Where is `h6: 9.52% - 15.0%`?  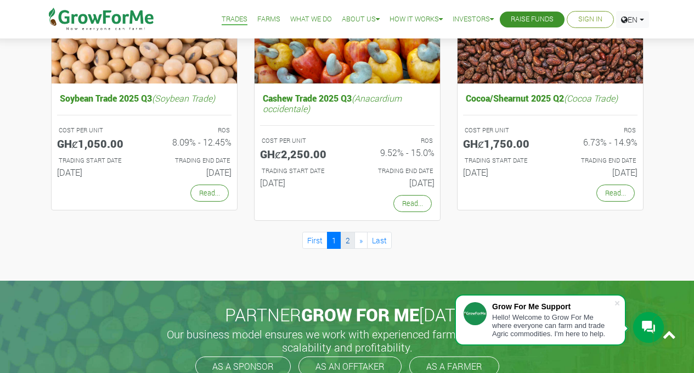
h6: 9.52% - 15.0% is located at coordinates (395, 152).